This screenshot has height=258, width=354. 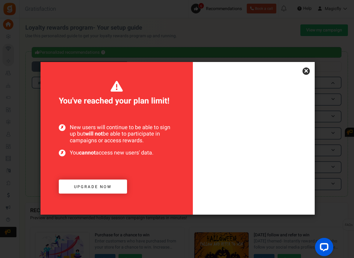 What do you see at coordinates (87, 152) in the screenshot?
I see `b: cannot` at bounding box center [87, 152].